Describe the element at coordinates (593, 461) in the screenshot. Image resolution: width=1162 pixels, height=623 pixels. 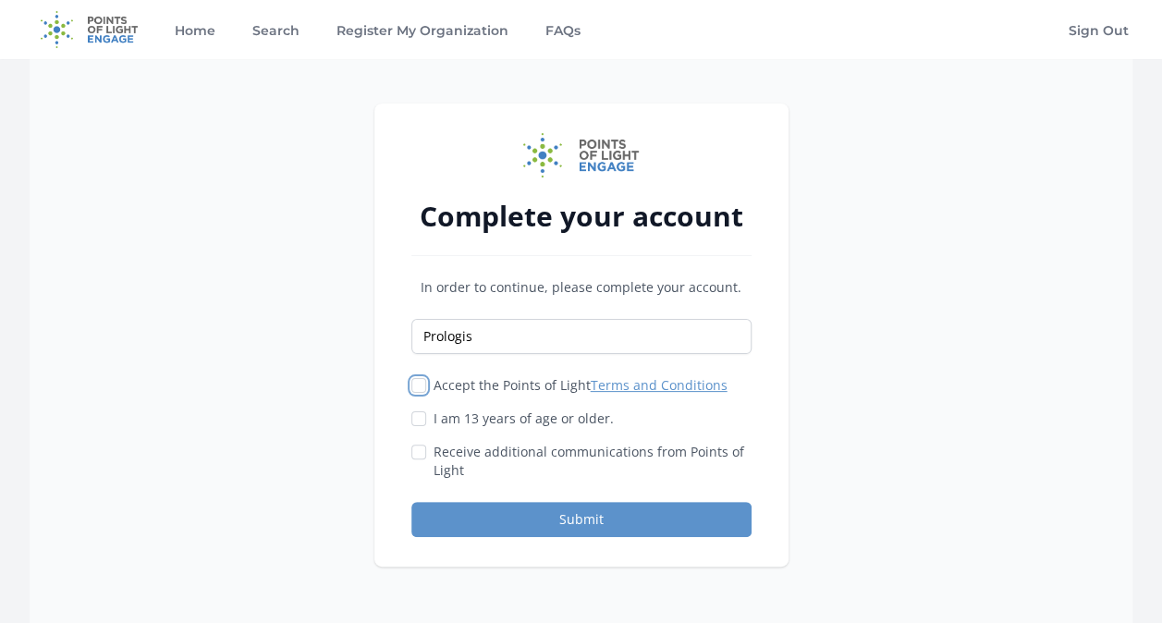
I see `label: Receive additional communications from Points of Light` at that location.